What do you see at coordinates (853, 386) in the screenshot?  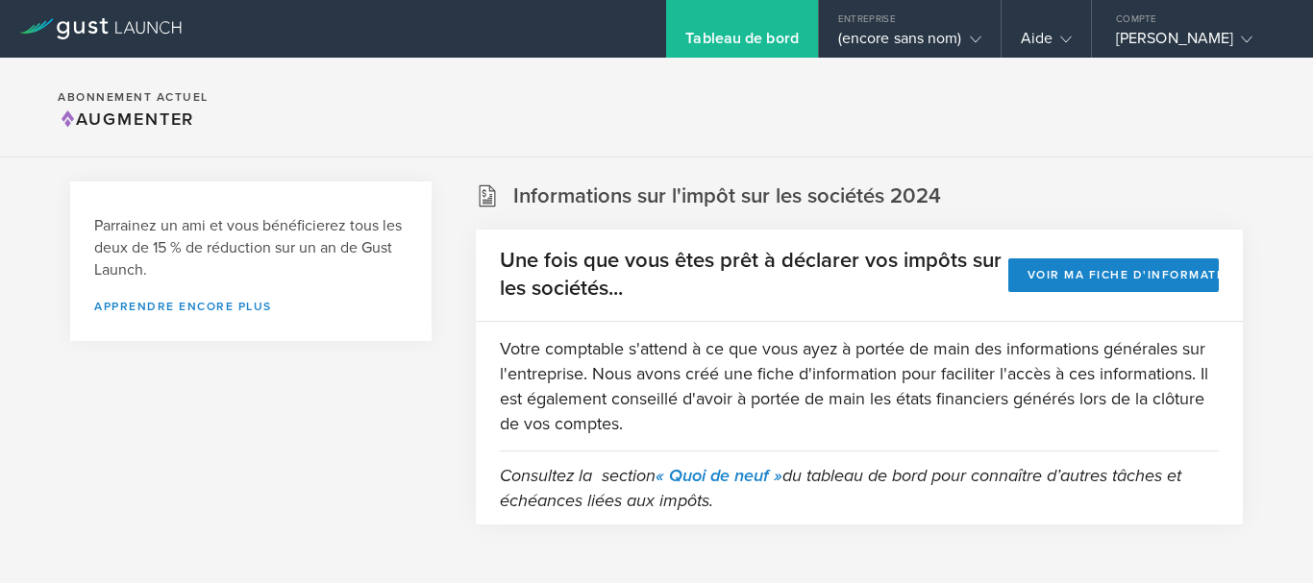 I see `font: Votre comptable s'attend à ce que vous ayez à portée de main des informations générales sur l'ent...` at bounding box center [853, 386].